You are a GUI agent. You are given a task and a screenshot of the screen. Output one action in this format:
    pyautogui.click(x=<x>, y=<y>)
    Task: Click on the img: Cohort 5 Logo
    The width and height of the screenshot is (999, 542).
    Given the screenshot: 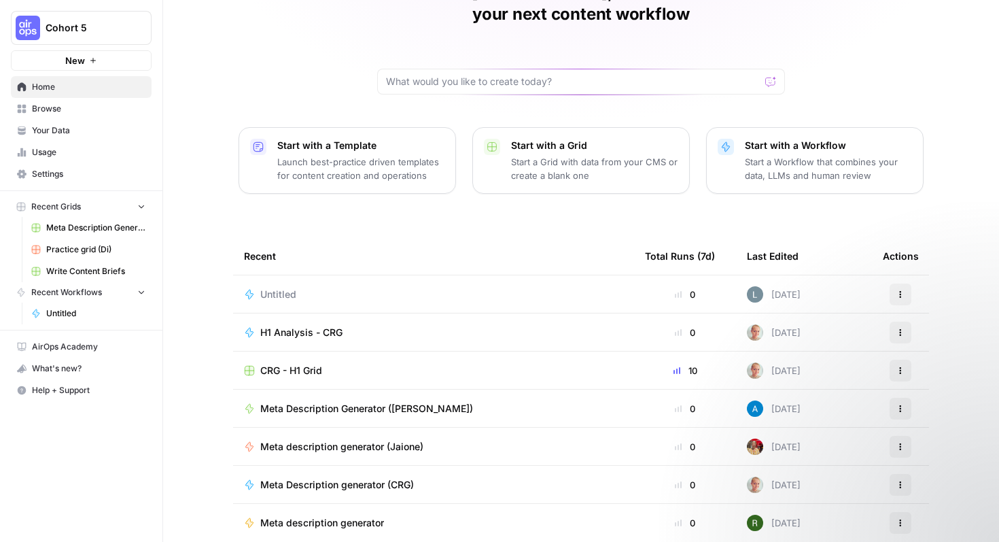 What is the action you would take?
    pyautogui.click(x=28, y=28)
    